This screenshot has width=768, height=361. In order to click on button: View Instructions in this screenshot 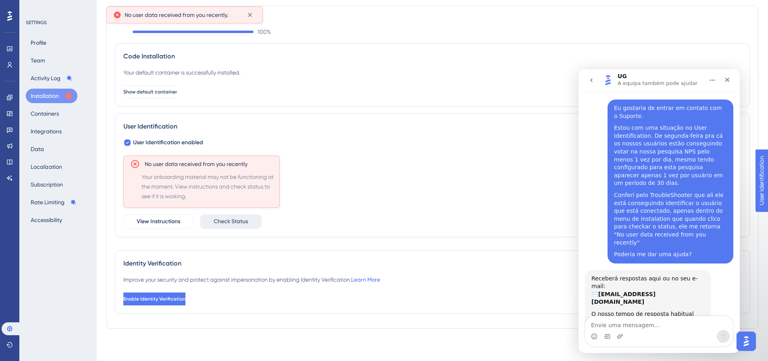, I will do `click(158, 222)`.